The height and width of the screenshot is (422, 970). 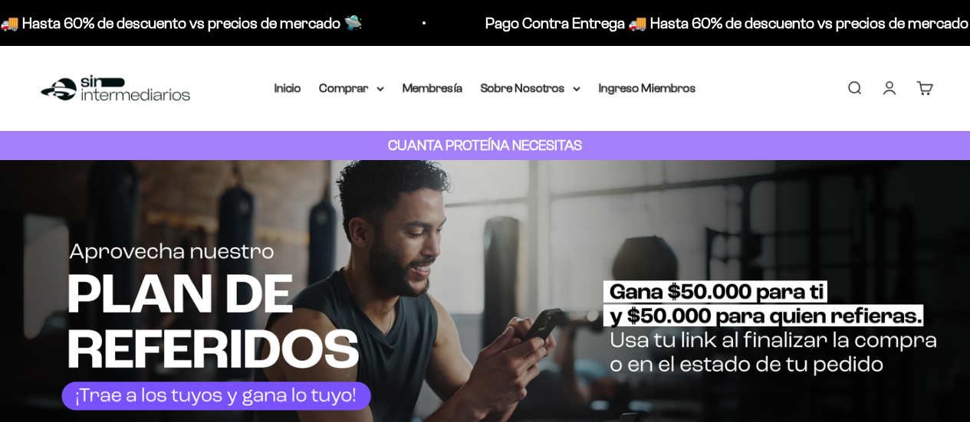 What do you see at coordinates (647, 87) in the screenshot?
I see `a: Ingreso Miembros` at bounding box center [647, 87].